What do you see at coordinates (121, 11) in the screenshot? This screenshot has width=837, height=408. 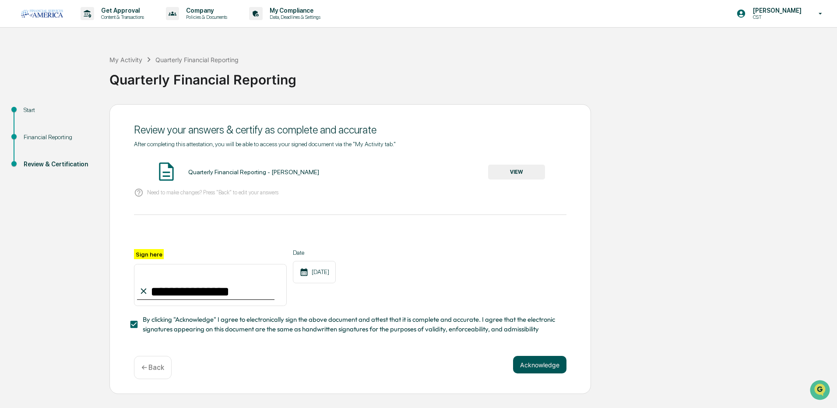 I see `p: Get Approval` at bounding box center [121, 11].